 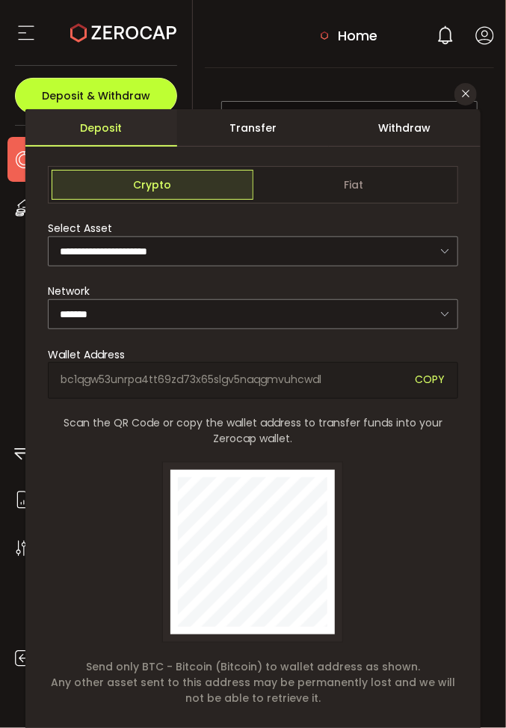 I want to click on span: Send only BTC - Bitcoin (Bitcoin) to wallet address as shown., so click(x=253, y=666).